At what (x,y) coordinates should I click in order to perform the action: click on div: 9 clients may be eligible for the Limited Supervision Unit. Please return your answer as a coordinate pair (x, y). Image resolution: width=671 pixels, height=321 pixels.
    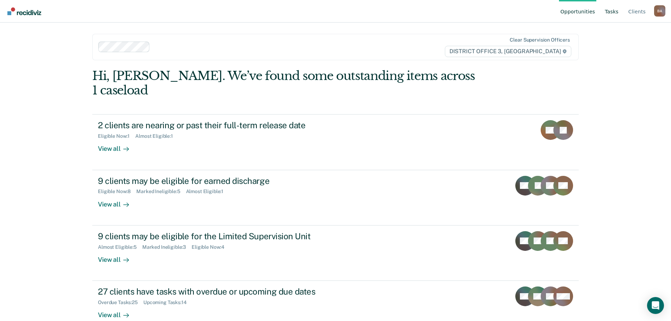
    Looking at the image, I should click on (221, 236).